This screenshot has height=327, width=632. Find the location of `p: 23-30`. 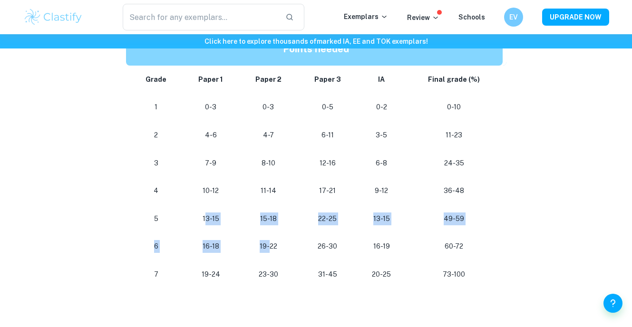

p: 23-30 is located at coordinates (268, 275).